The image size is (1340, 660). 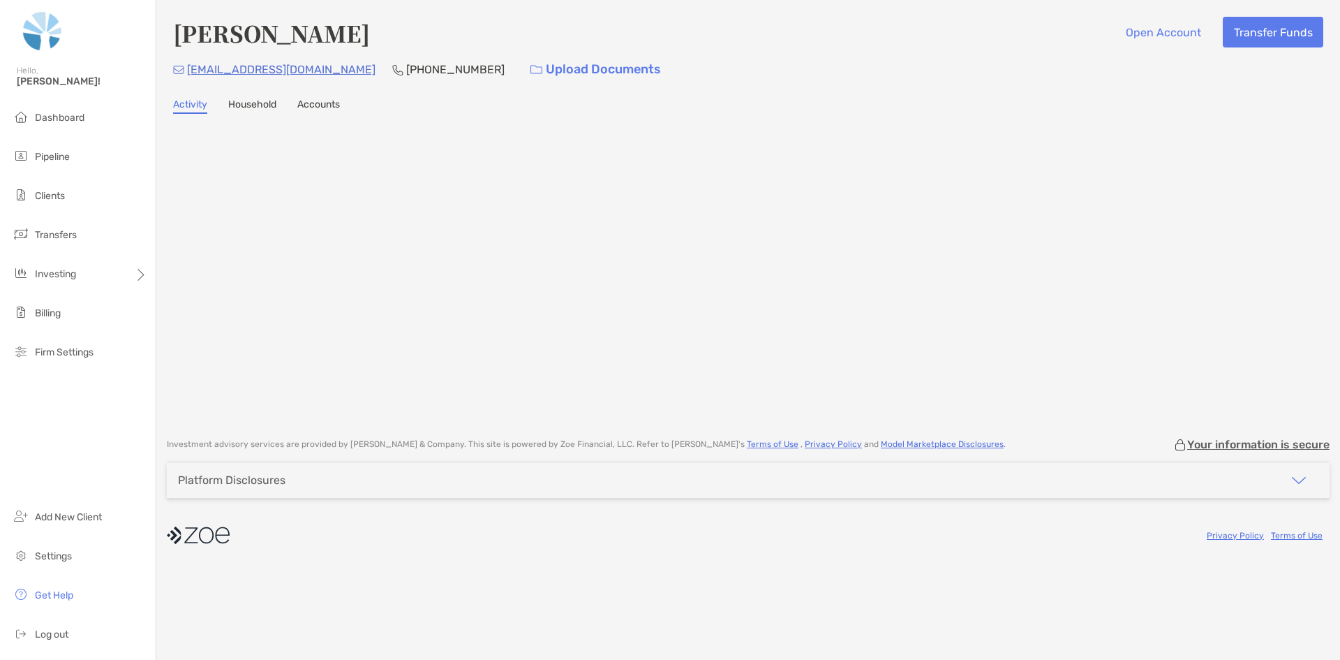 I want to click on span: Transfers, so click(x=56, y=235).